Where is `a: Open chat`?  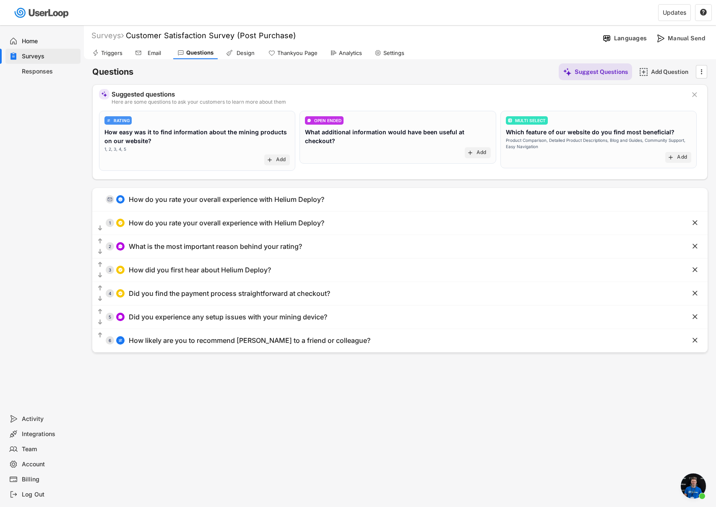 a: Open chat is located at coordinates (693, 486).